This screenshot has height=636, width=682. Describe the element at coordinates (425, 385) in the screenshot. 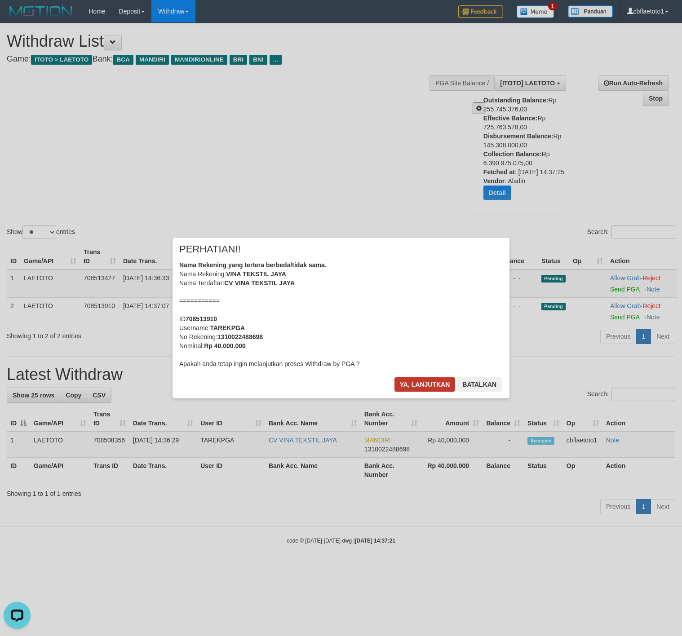

I see `button: Ya, lanjutkan` at that location.